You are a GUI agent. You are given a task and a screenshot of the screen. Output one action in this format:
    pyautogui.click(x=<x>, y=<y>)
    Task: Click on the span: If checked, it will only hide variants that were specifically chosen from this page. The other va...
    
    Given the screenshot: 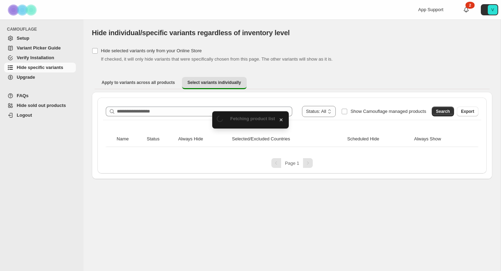 What is the action you would take?
    pyautogui.click(x=217, y=59)
    